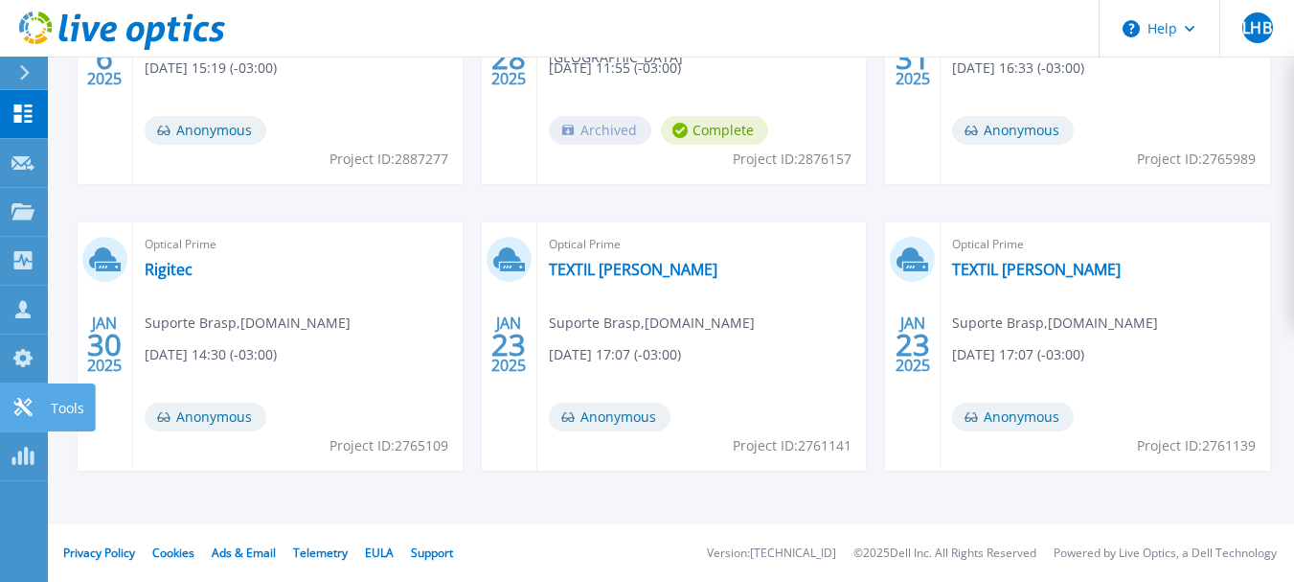 The height and width of the screenshot is (582, 1294). What do you see at coordinates (389, 446) in the screenshot?
I see `span: Project ID: 2765109` at bounding box center [389, 446].